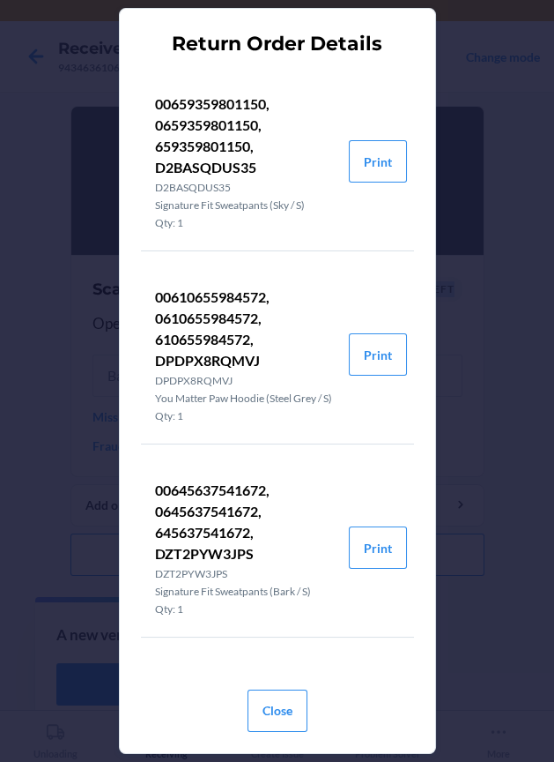 The width and height of the screenshot is (554, 762). I want to click on button: Close, so click(278, 710).